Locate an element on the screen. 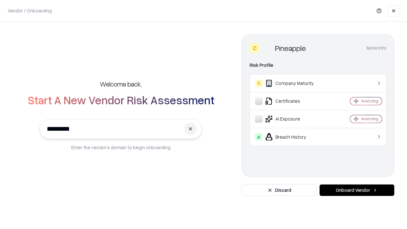 The image size is (407, 229). h5: Welcome back, is located at coordinates (121, 84).